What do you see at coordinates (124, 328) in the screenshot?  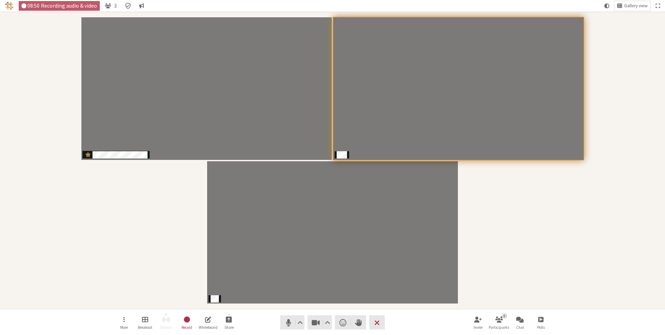 I see `span: More` at bounding box center [124, 328].